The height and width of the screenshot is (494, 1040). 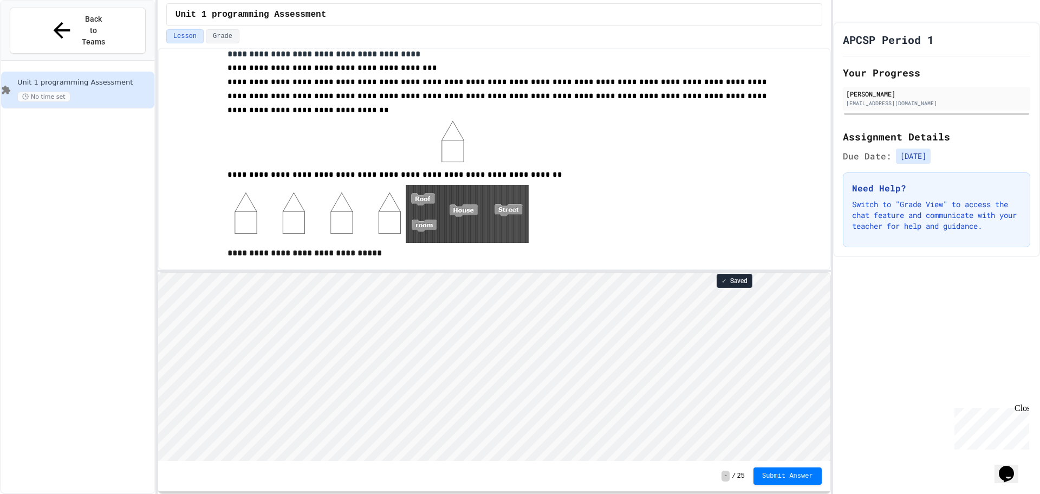 What do you see at coordinates (741, 476) in the screenshot?
I see `span: 25` at bounding box center [741, 476].